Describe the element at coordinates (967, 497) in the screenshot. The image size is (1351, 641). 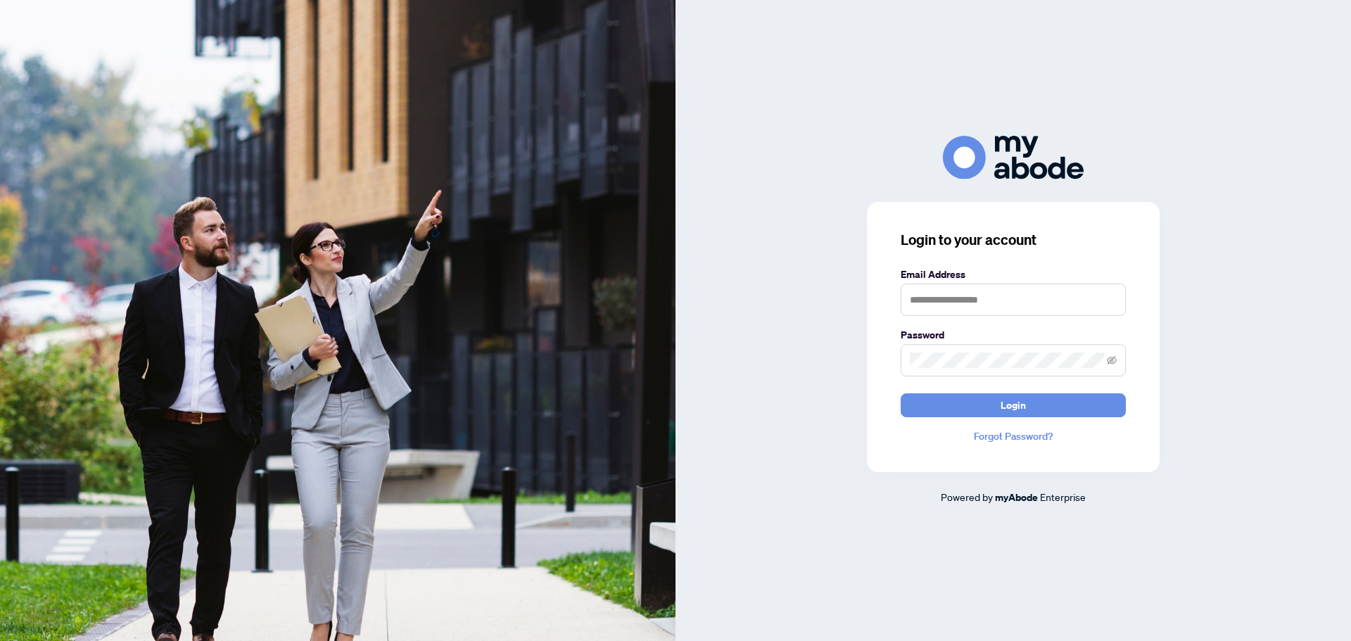
I see `span: Powered by` at that location.